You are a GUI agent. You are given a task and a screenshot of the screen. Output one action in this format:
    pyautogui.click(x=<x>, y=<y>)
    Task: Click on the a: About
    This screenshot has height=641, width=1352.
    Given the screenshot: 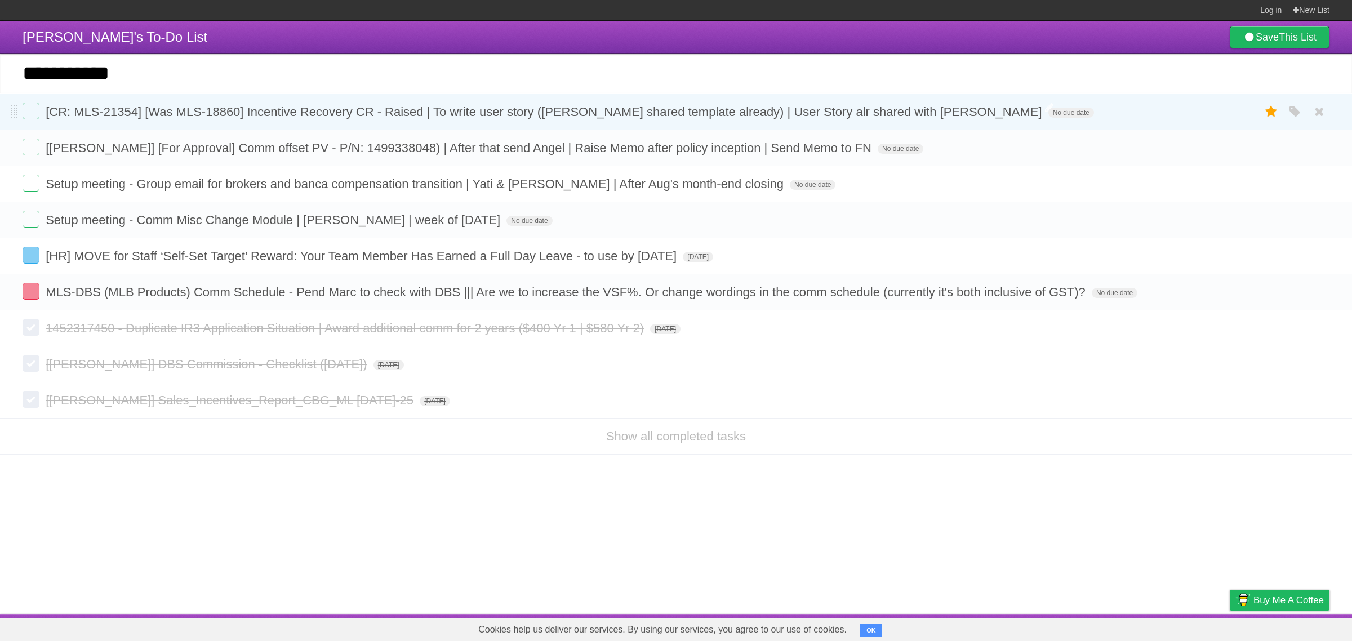 What is the action you would take?
    pyautogui.click(x=1091, y=627)
    